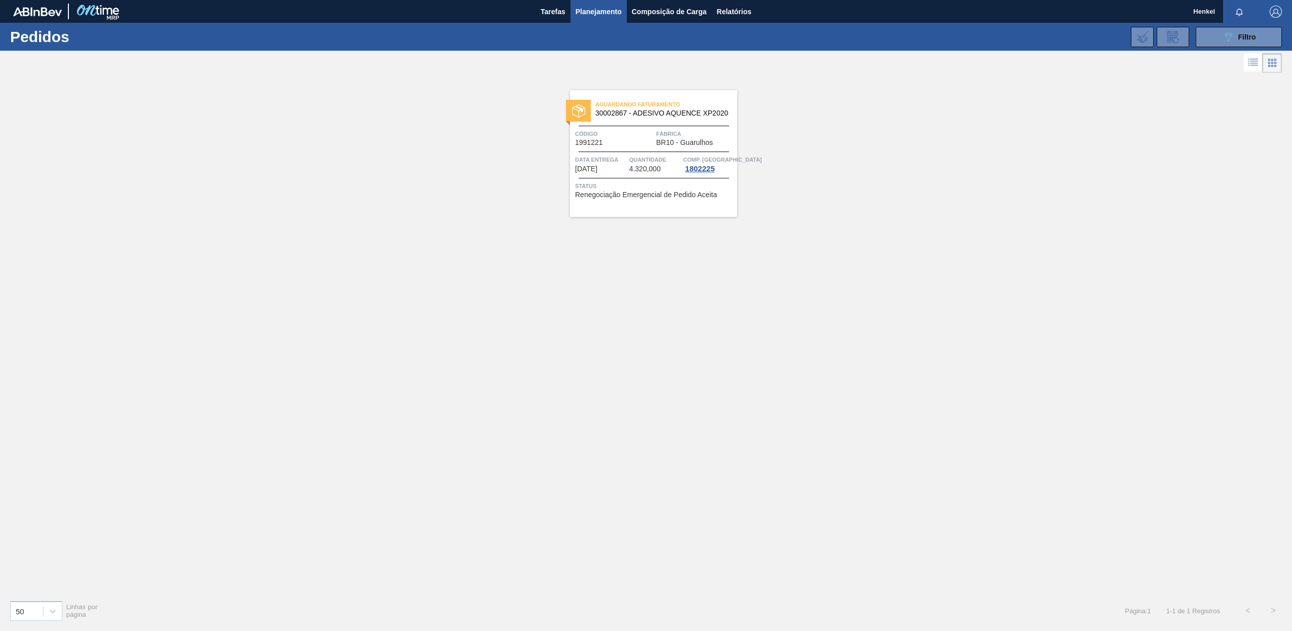  Describe the element at coordinates (645, 169) in the screenshot. I see `span: 4.320,000` at that location.